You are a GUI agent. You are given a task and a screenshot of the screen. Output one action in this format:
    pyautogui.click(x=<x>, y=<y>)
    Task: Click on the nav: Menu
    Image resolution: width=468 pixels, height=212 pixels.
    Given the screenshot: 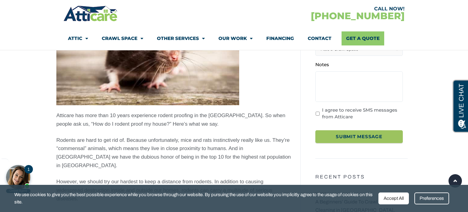 What is the action you would take?
    pyautogui.click(x=234, y=38)
    